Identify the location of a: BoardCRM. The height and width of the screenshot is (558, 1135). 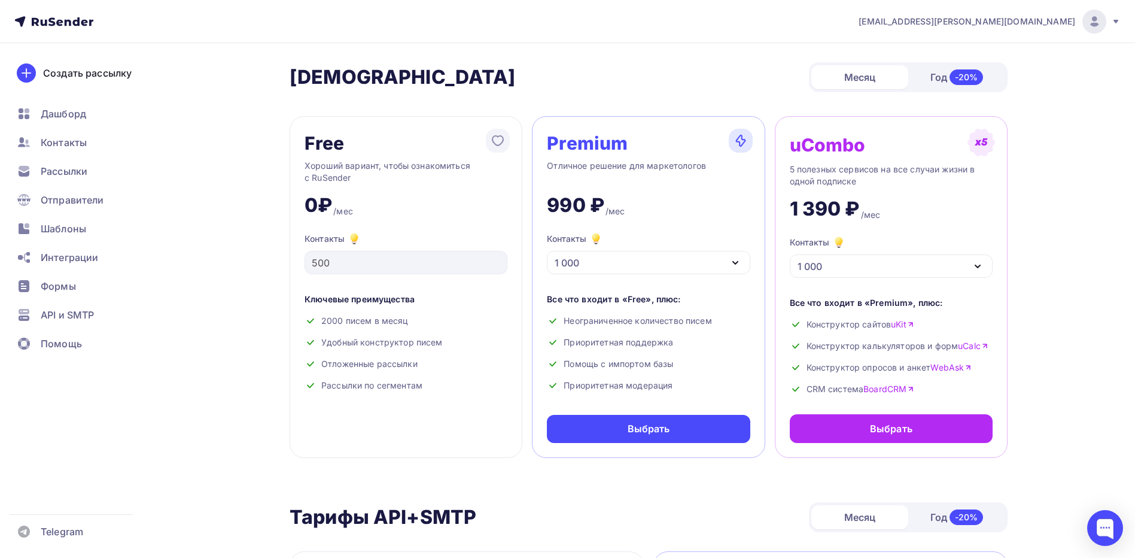
(888, 389).